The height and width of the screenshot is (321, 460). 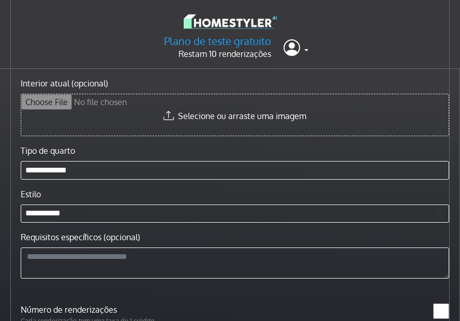 What do you see at coordinates (217, 41) in the screenshot?
I see `font: Plano de teste gratuito` at bounding box center [217, 41].